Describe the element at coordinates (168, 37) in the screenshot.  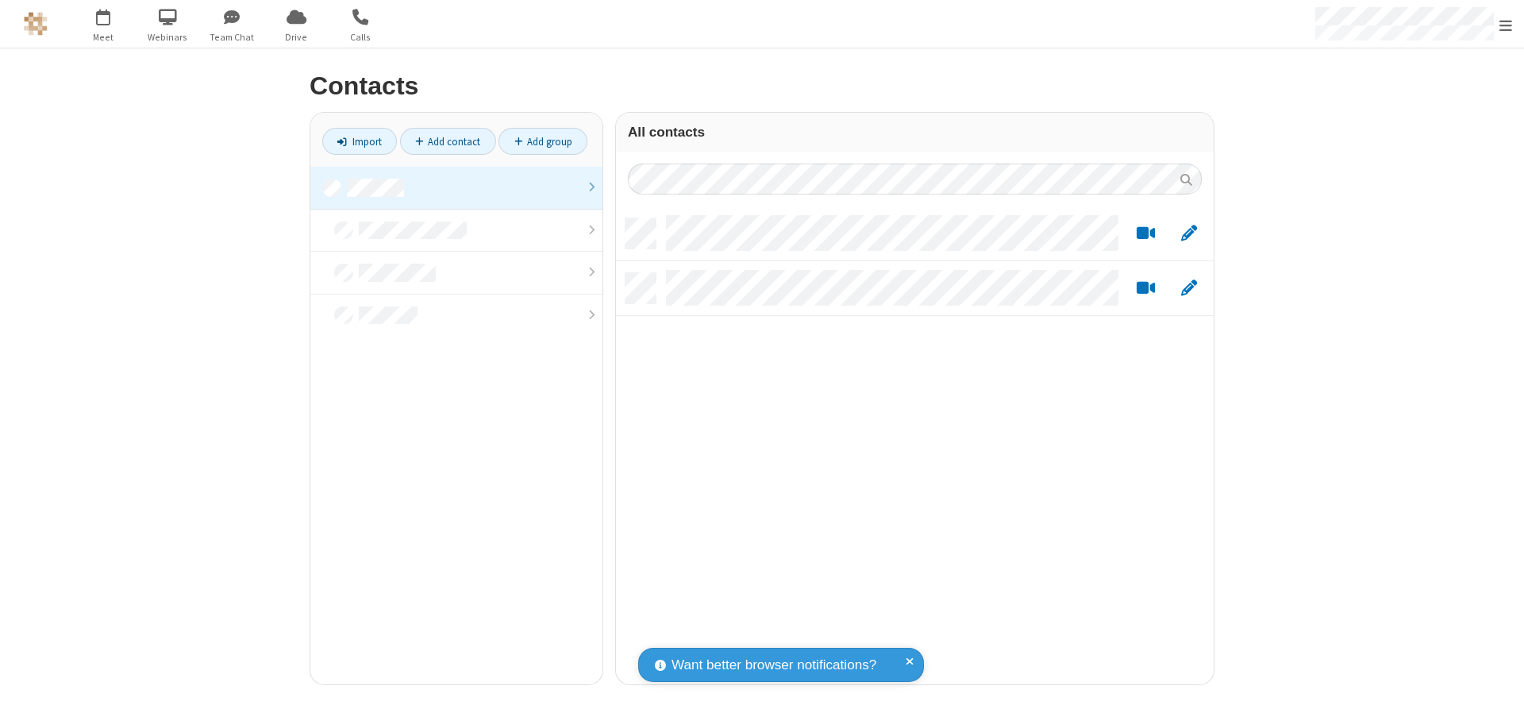
I see `span: Webinars` at that location.